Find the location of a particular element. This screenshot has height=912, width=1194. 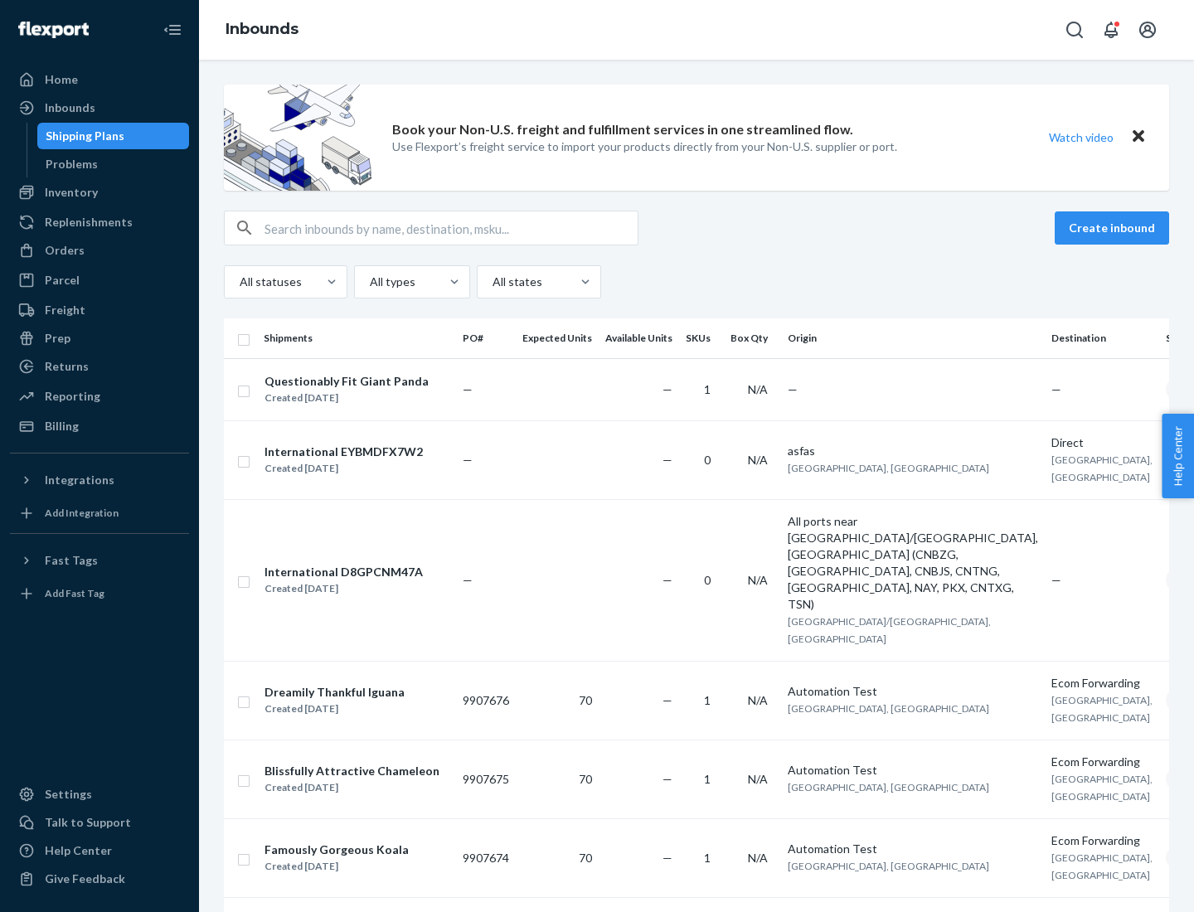

div: Direct is located at coordinates (1102, 443).